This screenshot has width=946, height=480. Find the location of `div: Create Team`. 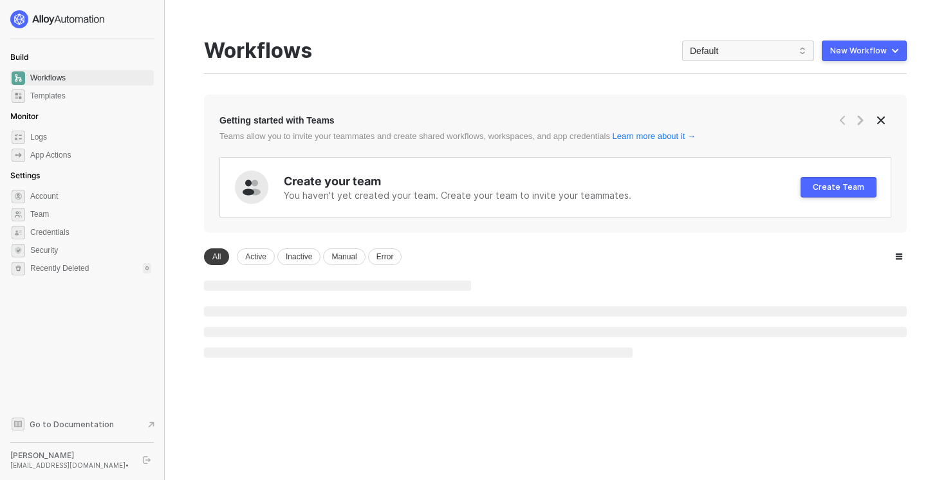

div: Create Team is located at coordinates (838, 187).